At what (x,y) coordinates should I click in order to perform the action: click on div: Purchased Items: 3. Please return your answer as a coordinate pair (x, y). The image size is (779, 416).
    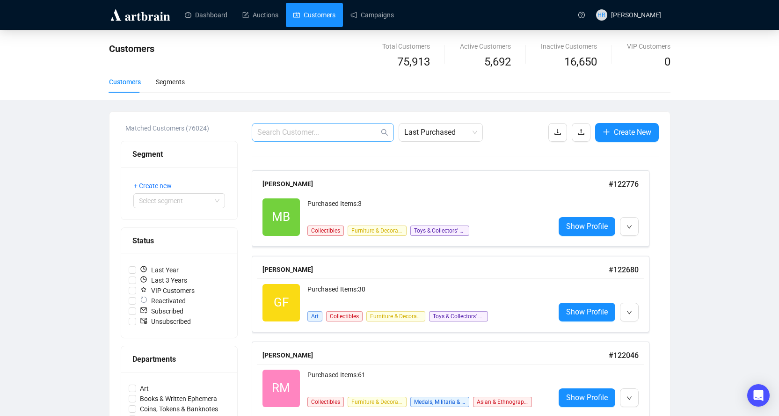
    Looking at the image, I should click on (427, 208).